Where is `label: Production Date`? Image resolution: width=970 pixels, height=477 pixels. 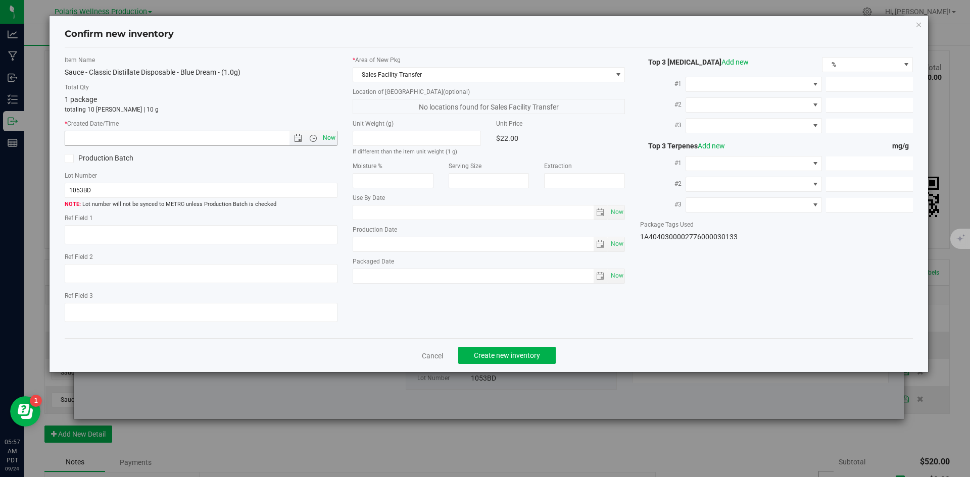 label: Production Date is located at coordinates (489, 230).